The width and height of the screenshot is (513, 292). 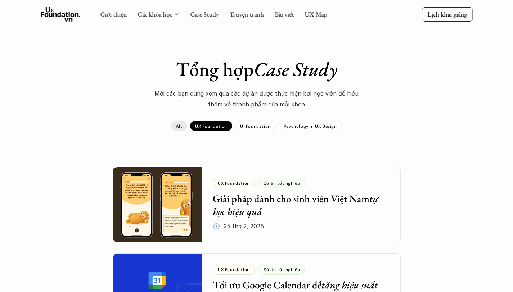 I want to click on p: Psychology in UX Design, so click(x=310, y=126).